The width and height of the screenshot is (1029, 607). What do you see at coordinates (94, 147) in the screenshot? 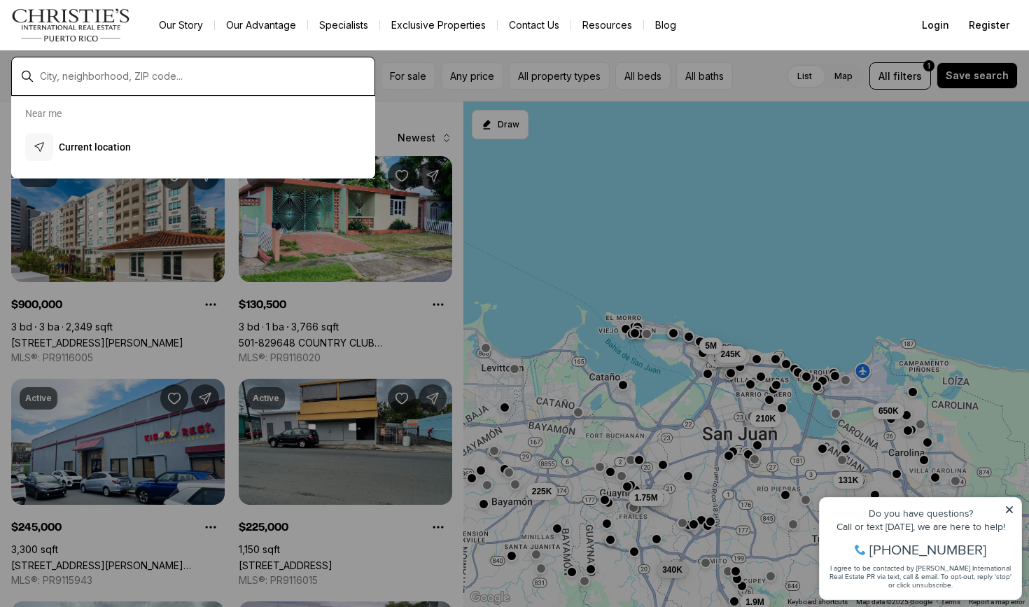
I see `p: Current location` at bounding box center [94, 147].